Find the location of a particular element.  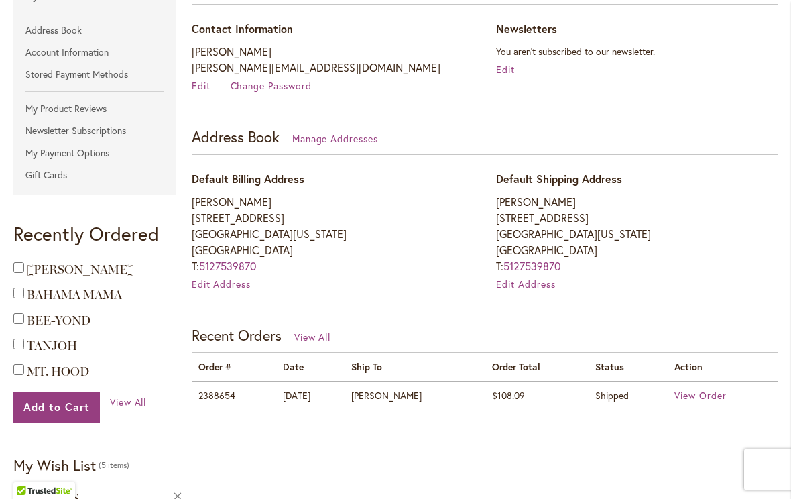

span: Manage Addresses is located at coordinates (335, 138).